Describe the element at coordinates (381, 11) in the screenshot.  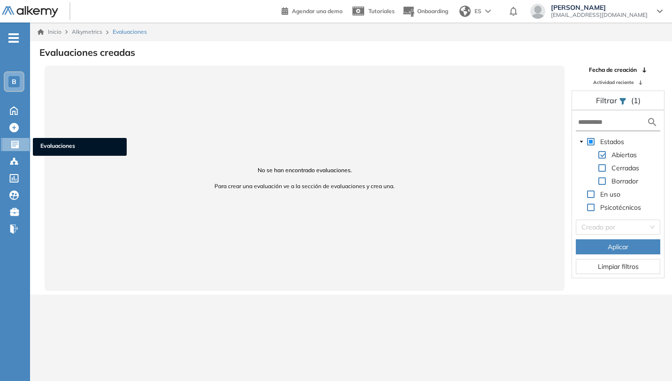
I see `span: Tutoriales` at that location.